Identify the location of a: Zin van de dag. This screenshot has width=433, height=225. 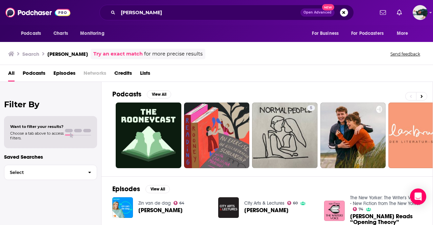
(155, 203).